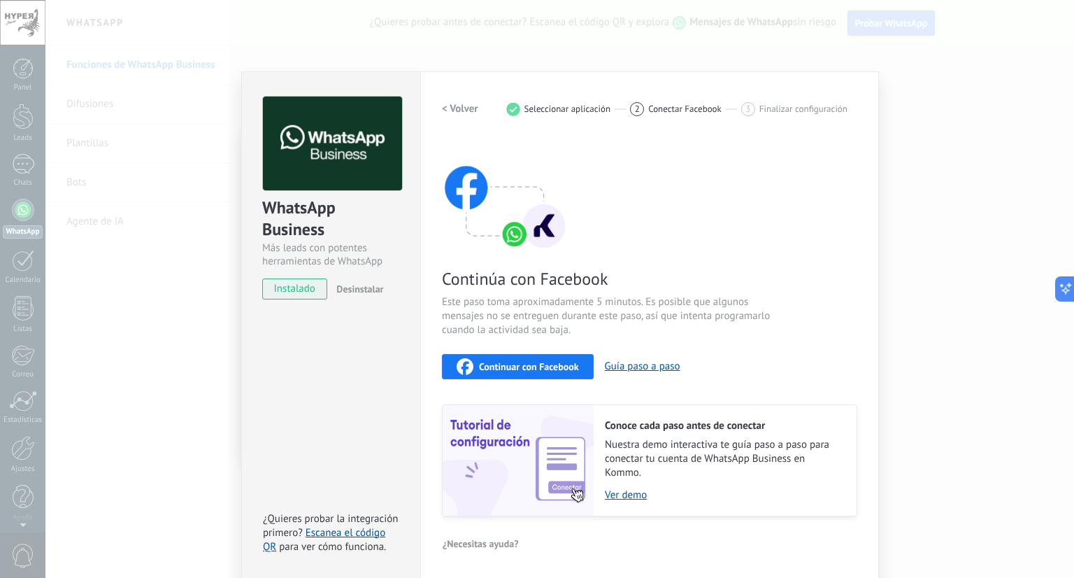 The image size is (1074, 578). What do you see at coordinates (804, 108) in the screenshot?
I see `span: Finalizar configuración` at bounding box center [804, 108].